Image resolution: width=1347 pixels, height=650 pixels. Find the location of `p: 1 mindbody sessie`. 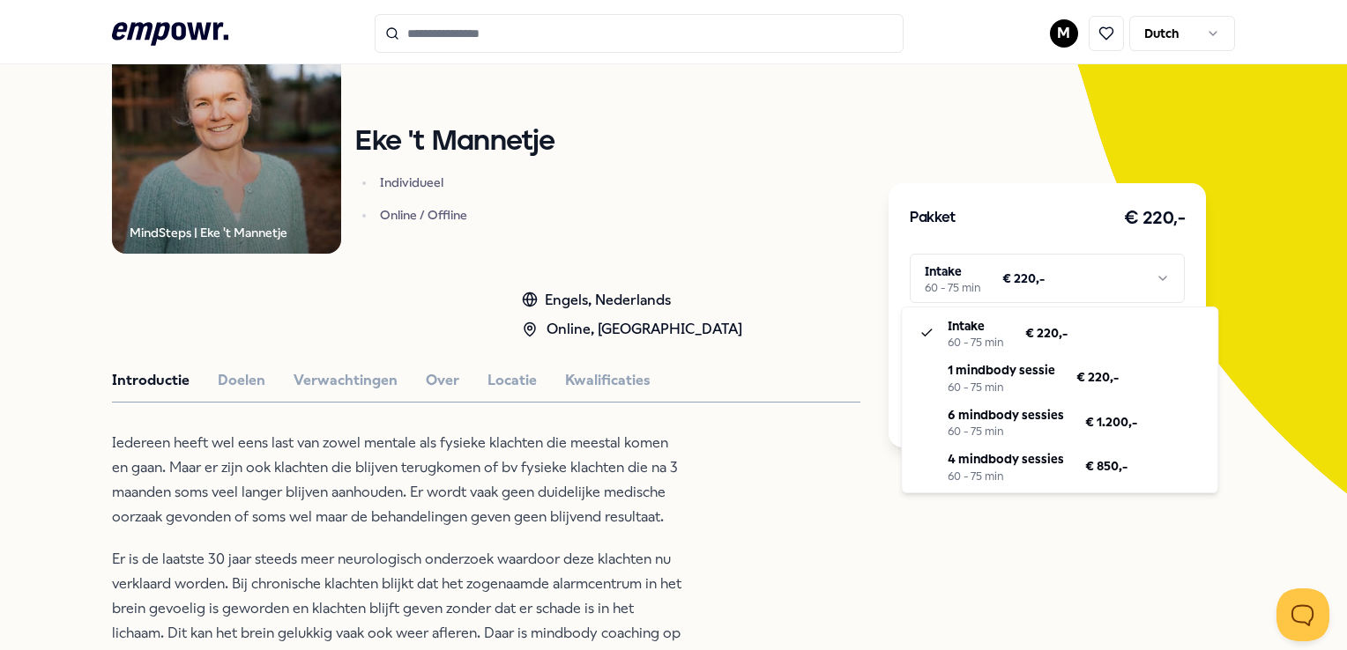

p: 1 mindbody sessie is located at coordinates (1001, 370).